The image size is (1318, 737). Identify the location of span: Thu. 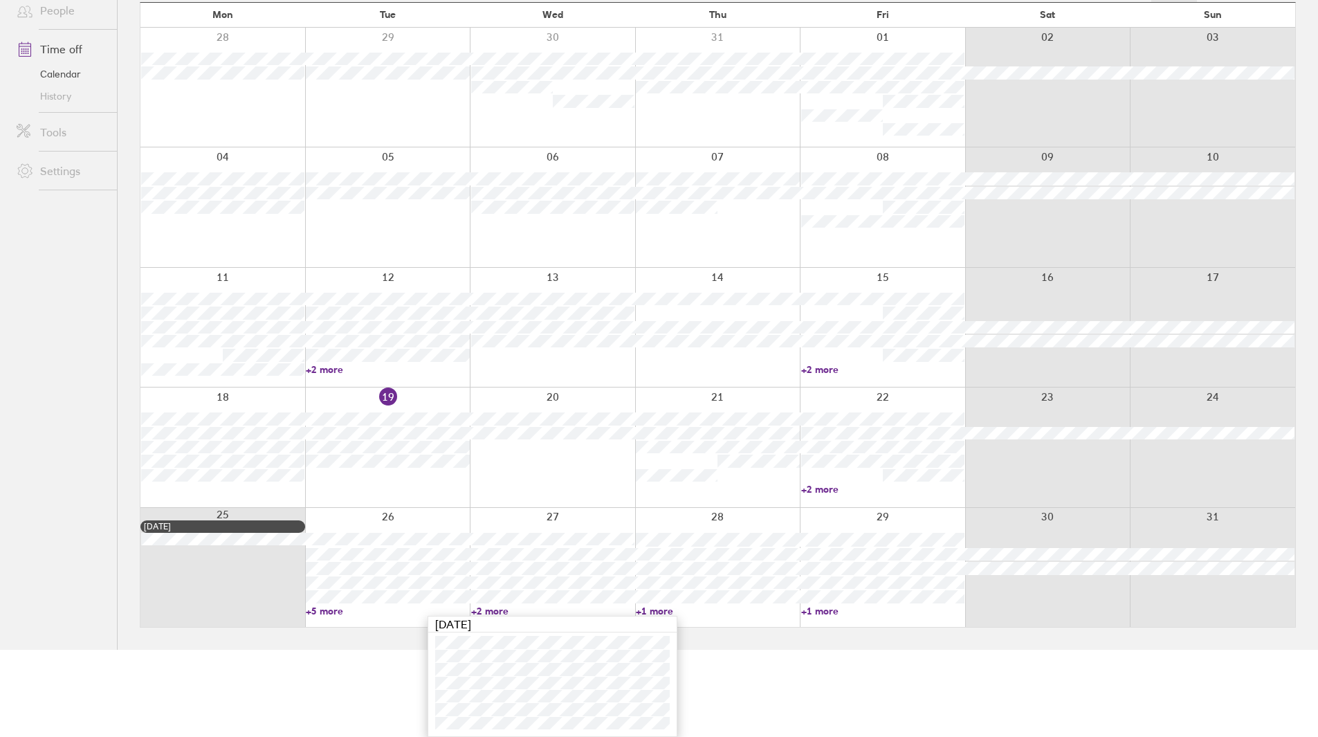
(717, 15).